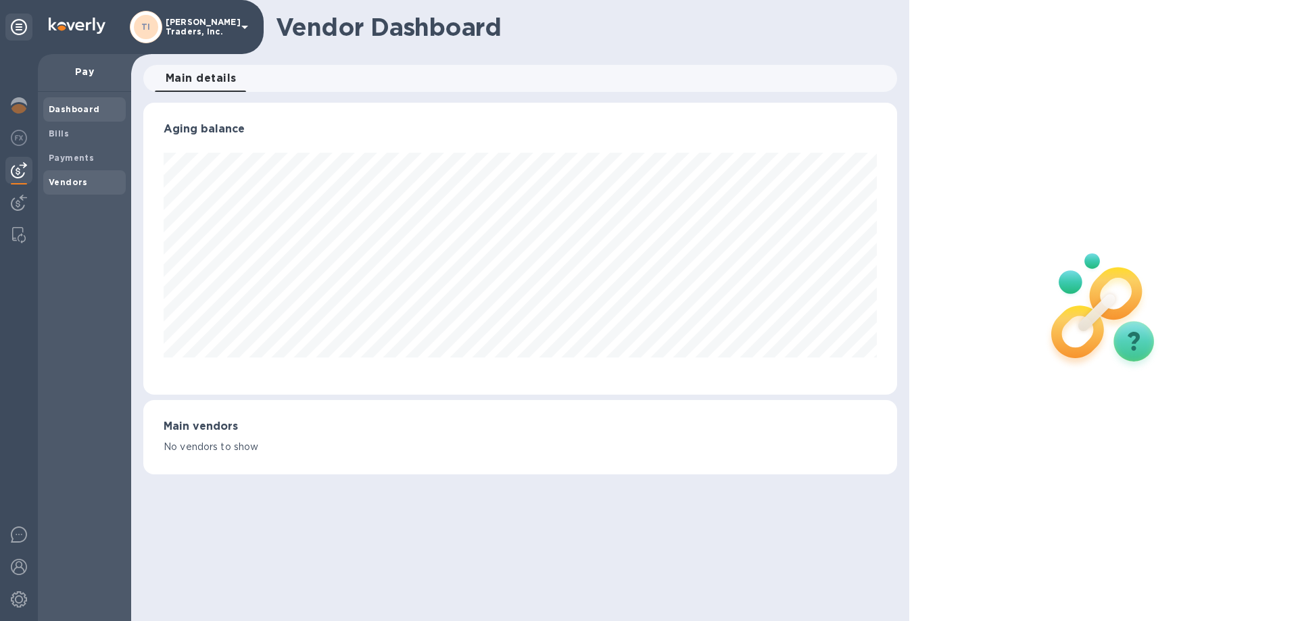 The image size is (1298, 621). I want to click on b: Vendors, so click(68, 182).